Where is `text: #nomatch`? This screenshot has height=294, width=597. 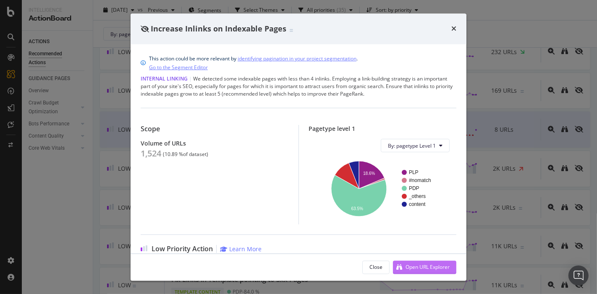
text: #nomatch is located at coordinates (420, 181).